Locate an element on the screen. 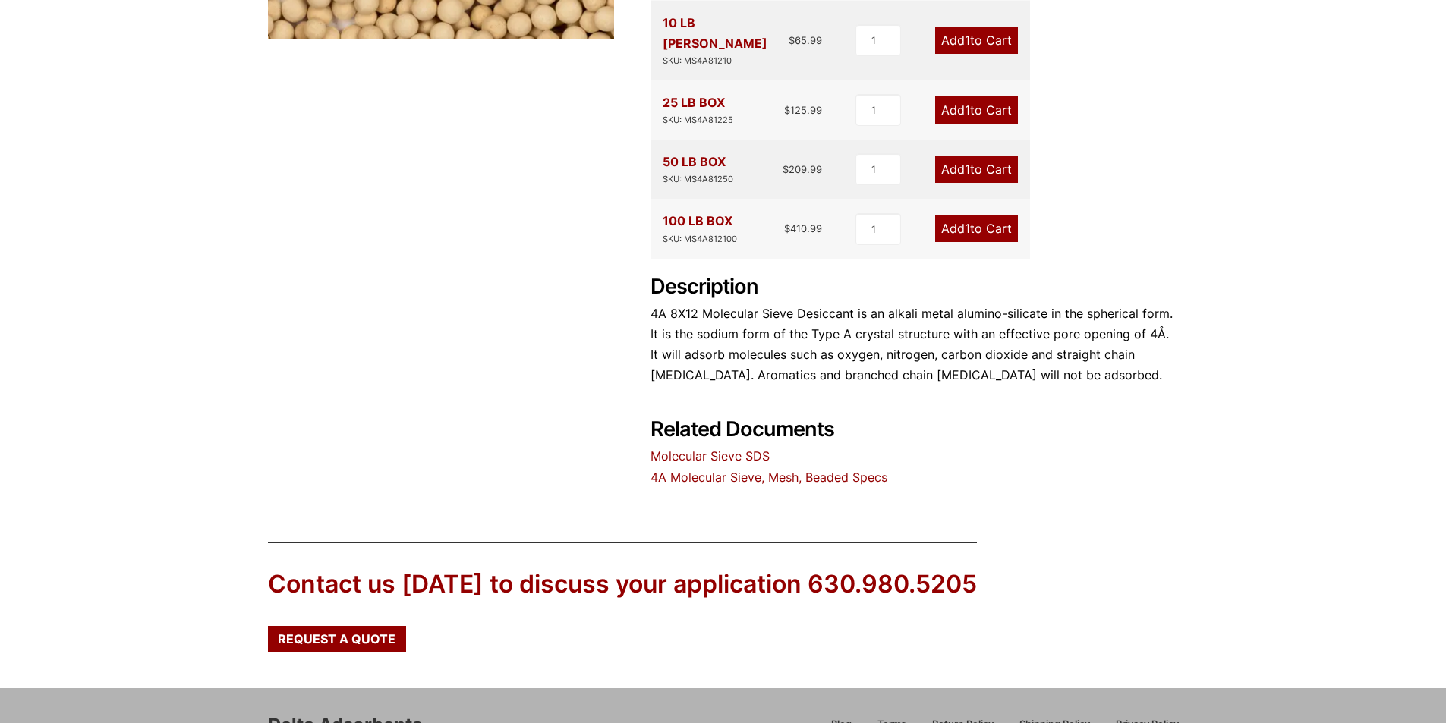  div: SKU: MS4A81210 is located at coordinates (726, 61).